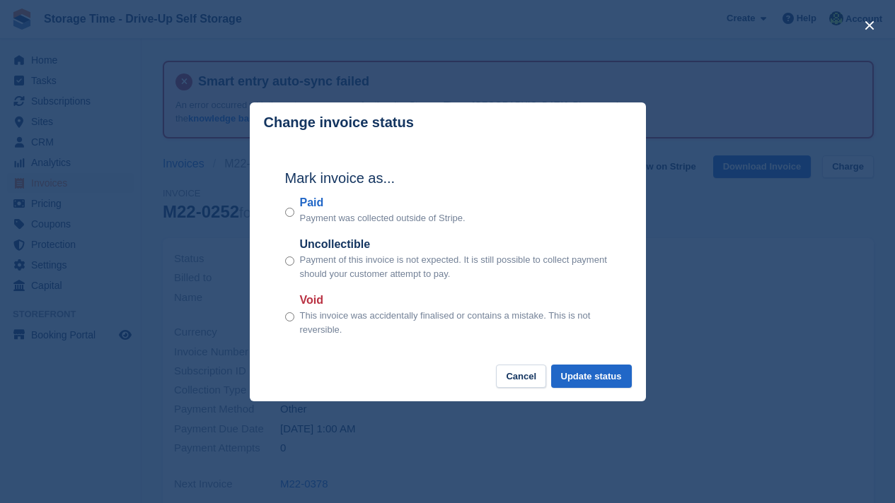 The width and height of the screenshot is (895, 503). What do you see at coordinates (591, 376) in the screenshot?
I see `button: Update status` at bounding box center [591, 376].